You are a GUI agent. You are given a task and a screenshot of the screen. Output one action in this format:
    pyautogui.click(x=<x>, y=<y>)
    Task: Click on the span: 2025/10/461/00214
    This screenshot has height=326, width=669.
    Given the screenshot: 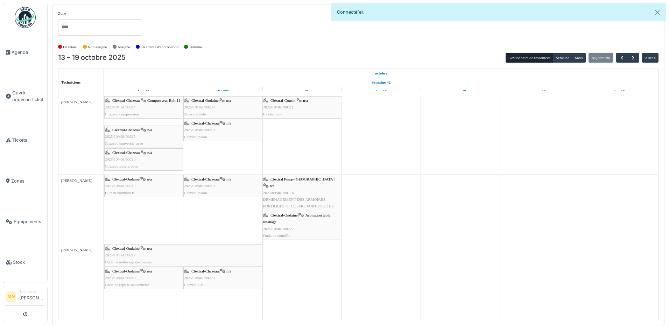 What is the action you would take?
    pyautogui.click(x=120, y=107)
    